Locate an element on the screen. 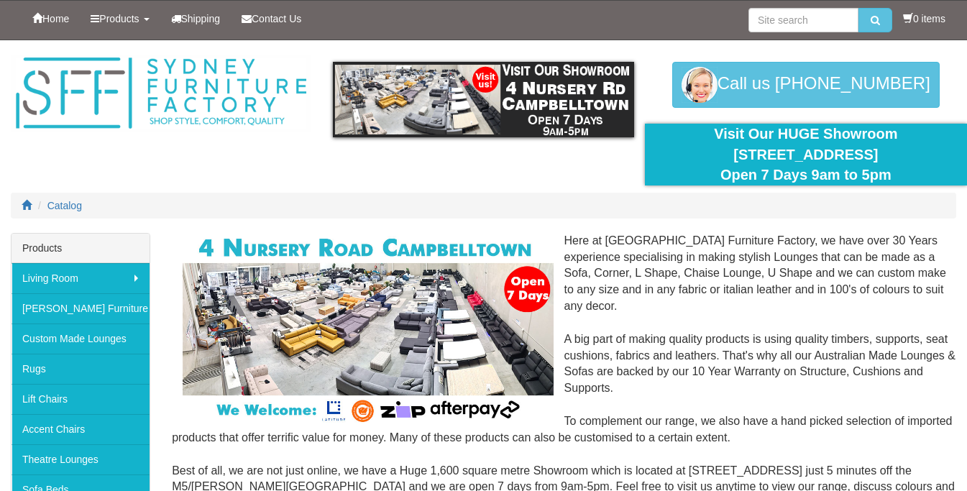 Image resolution: width=967 pixels, height=491 pixels. a: Contact Us is located at coordinates (271, 19).